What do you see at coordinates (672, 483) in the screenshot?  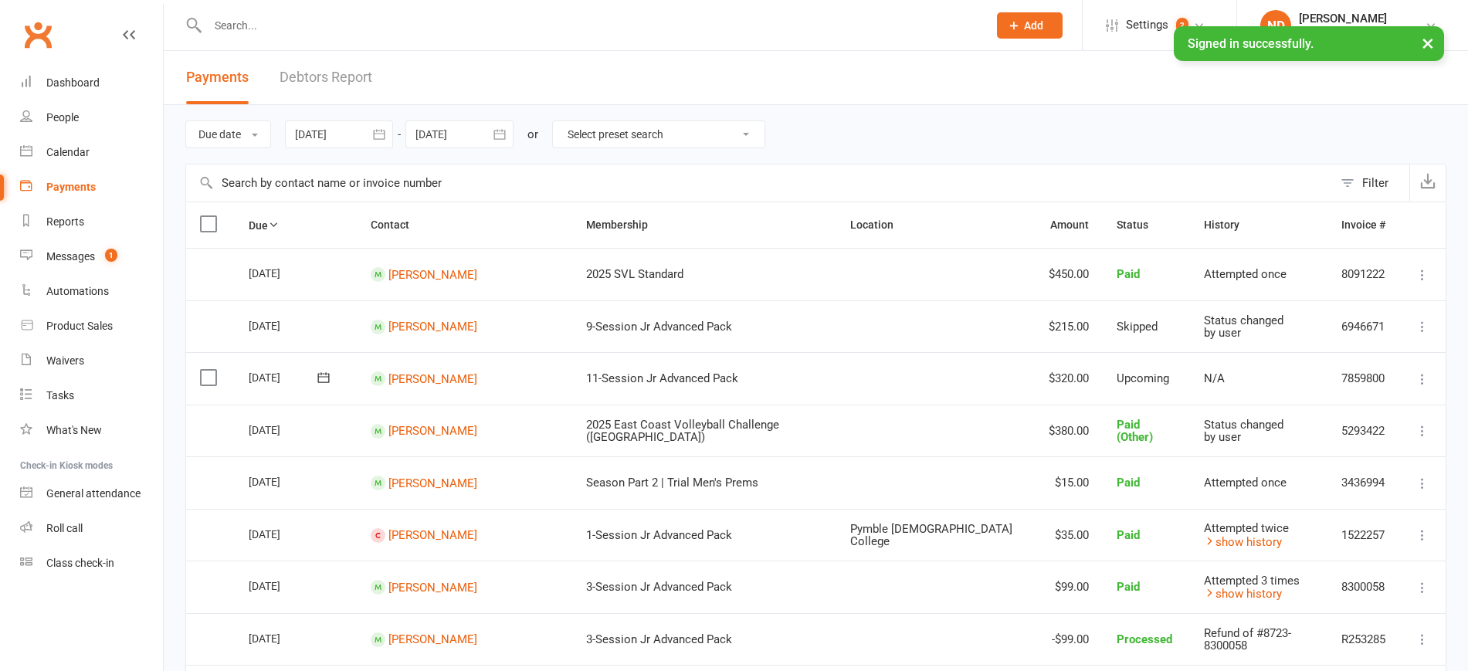 I see `span: Season Part 2 | Trial Men's Prems` at bounding box center [672, 483].